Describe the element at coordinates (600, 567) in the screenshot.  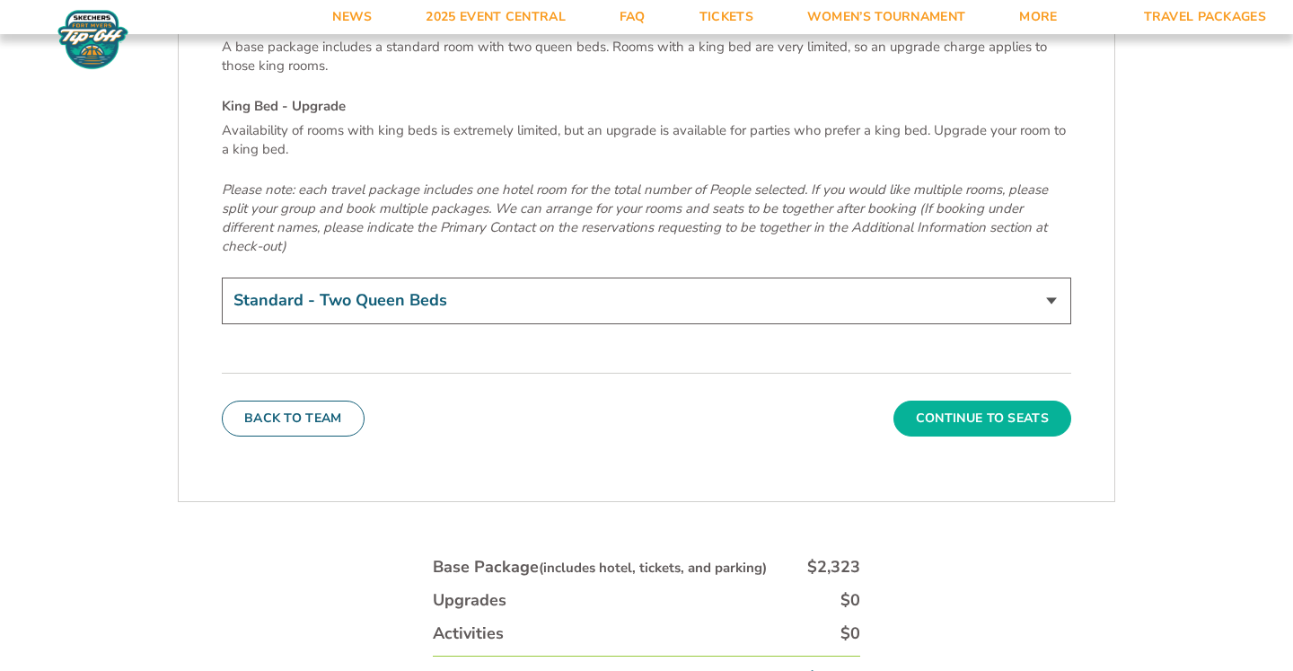
I see `div: Base Package` at that location.